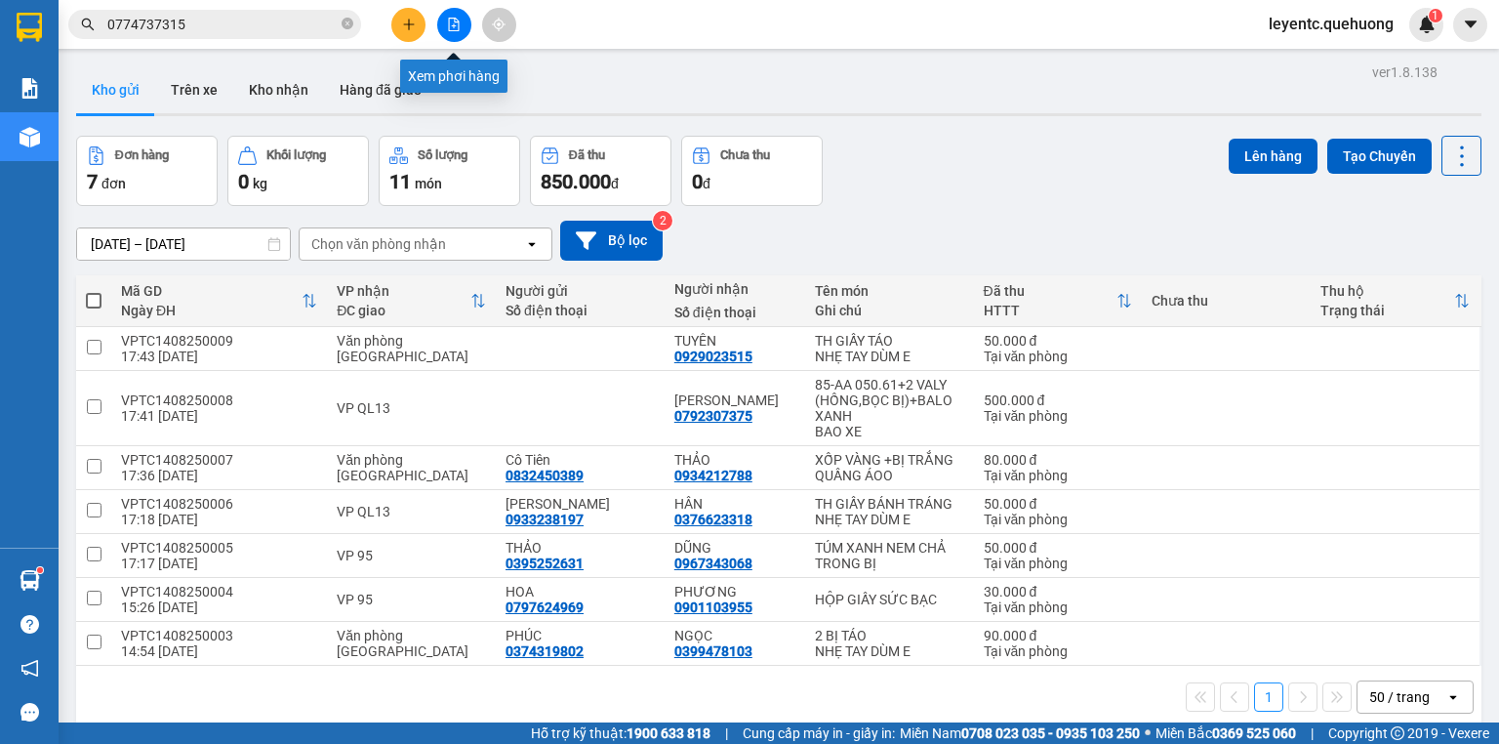 Image resolution: width=1499 pixels, height=744 pixels. What do you see at coordinates (211, 291) in the screenshot?
I see `div: Mã GD` at bounding box center [211, 291].